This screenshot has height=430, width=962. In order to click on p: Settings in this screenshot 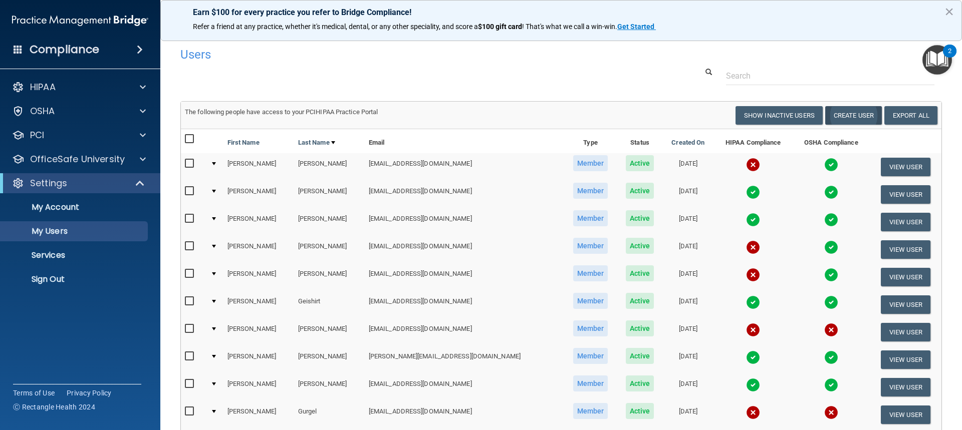, I will do `click(49, 183)`.